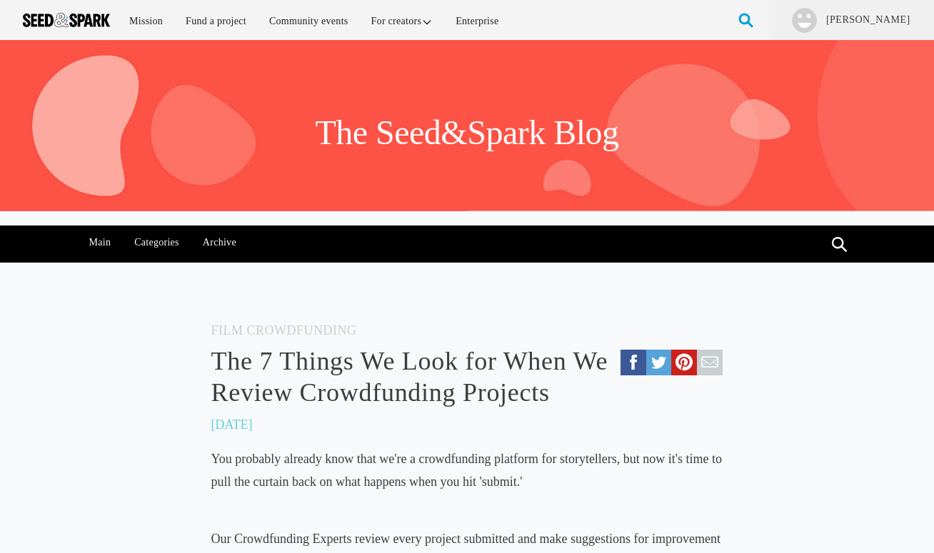 This screenshot has width=934, height=553. Describe the element at coordinates (477, 21) in the screenshot. I see `a: Enterprise` at that location.